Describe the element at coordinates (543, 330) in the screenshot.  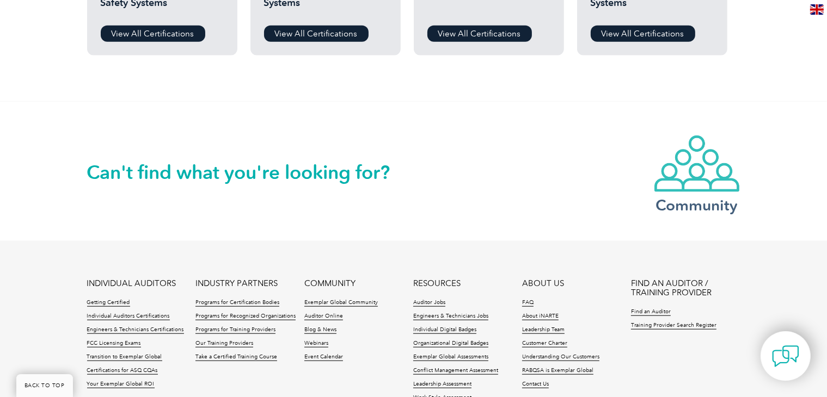
I see `a: Leadership Team` at that location.